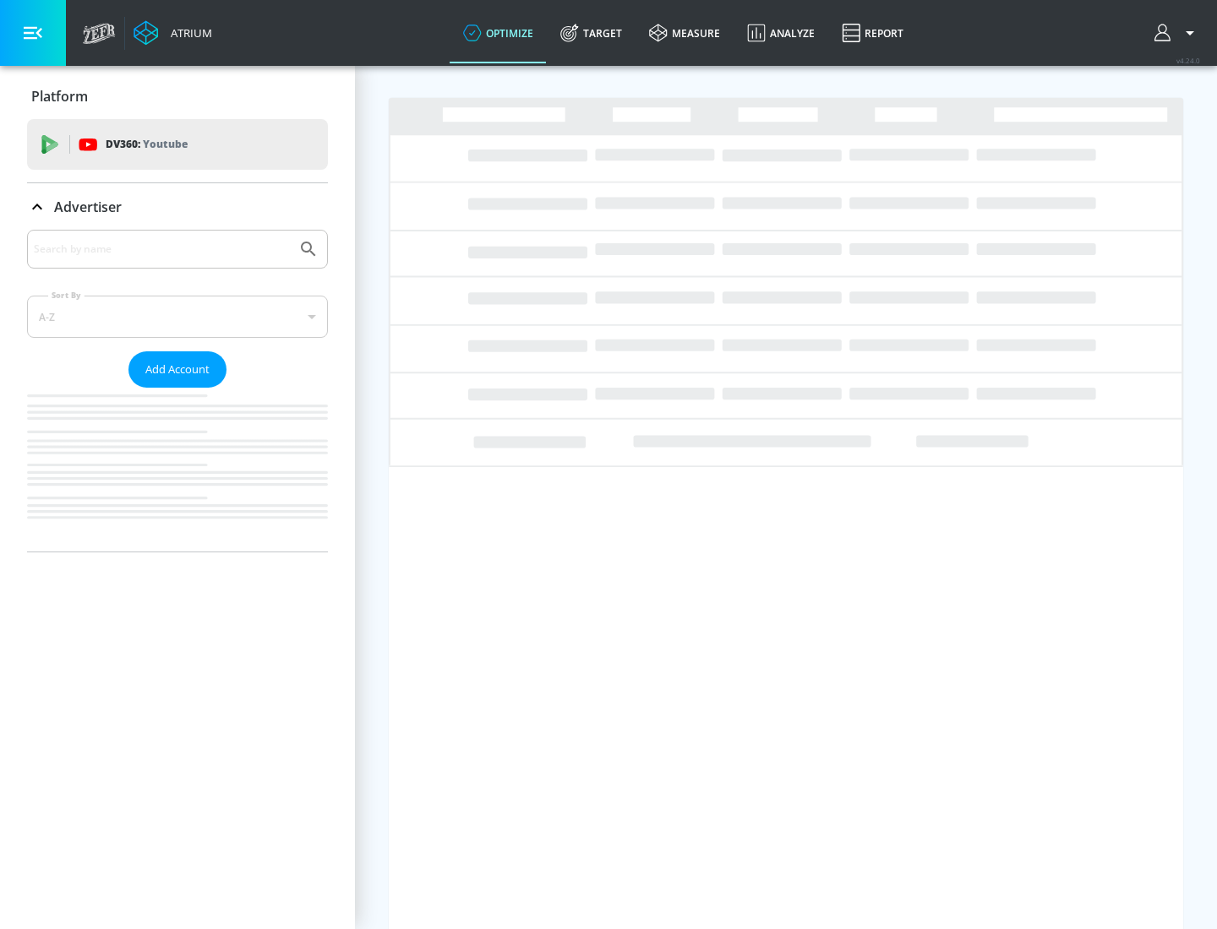  Describe the element at coordinates (591, 33) in the screenshot. I see `a: Target` at that location.